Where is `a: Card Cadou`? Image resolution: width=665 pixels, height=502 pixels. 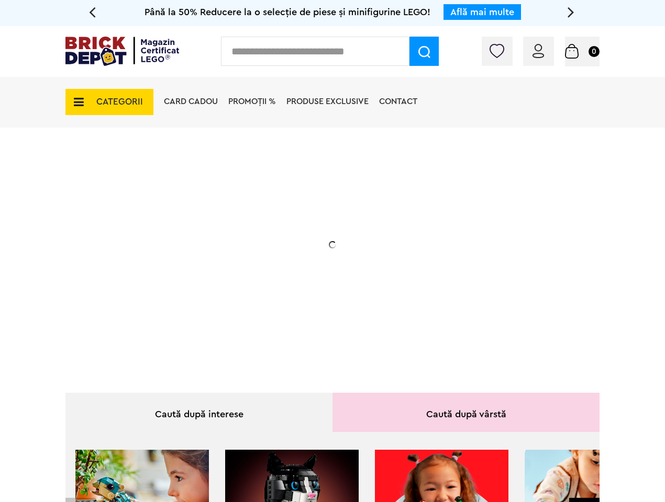 a: Card Cadou is located at coordinates (191, 102).